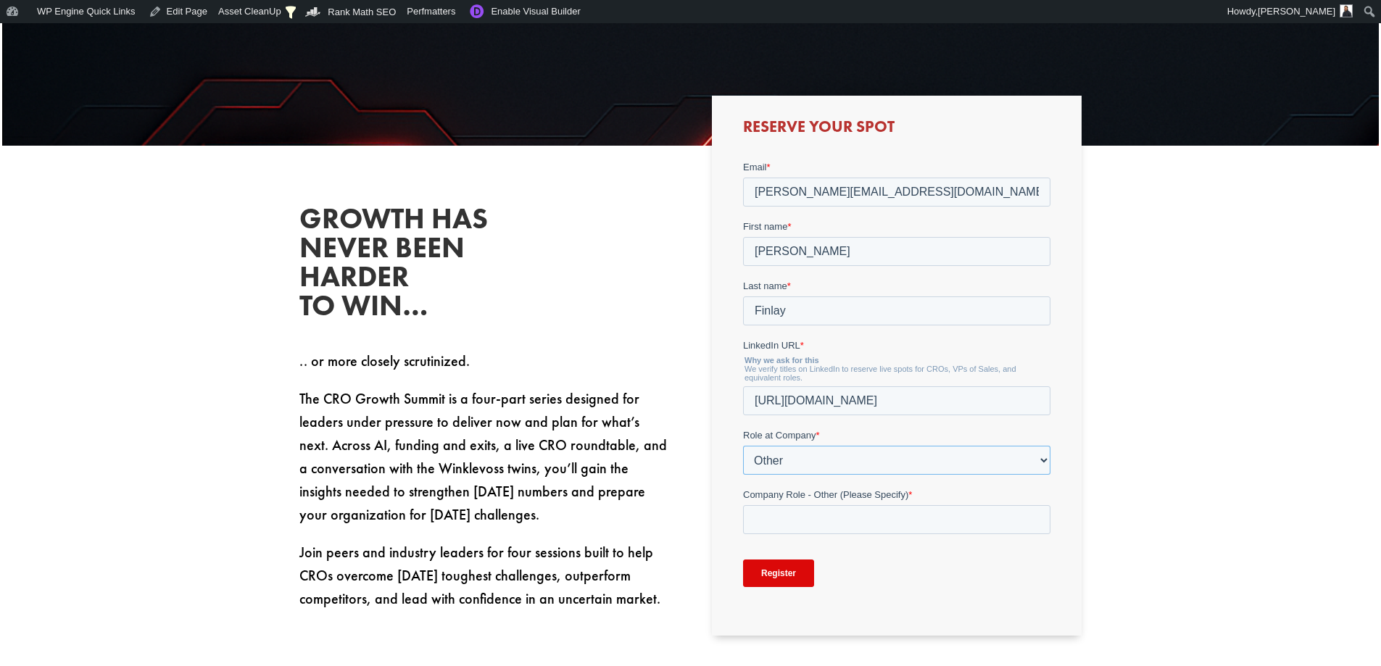  Describe the element at coordinates (408, 266) in the screenshot. I see `h2: Growth has never been harder to win…` at that location.